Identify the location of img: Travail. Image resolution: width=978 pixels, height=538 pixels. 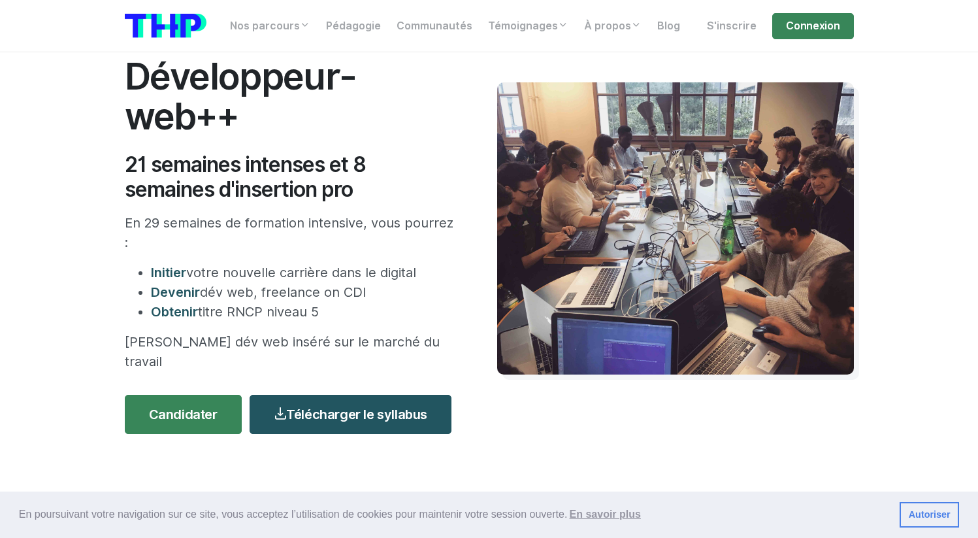
(676, 228).